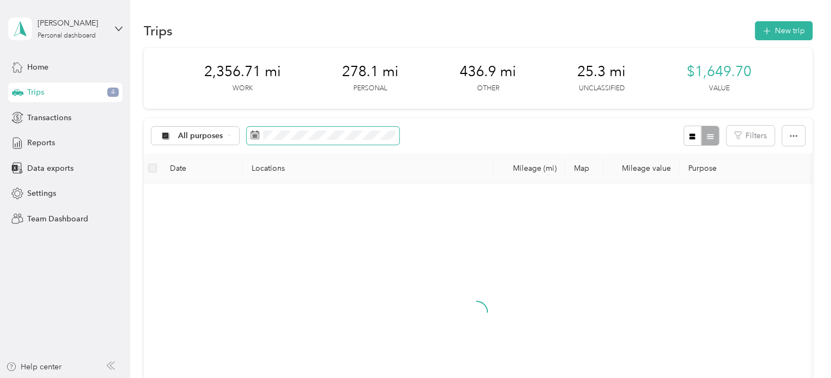 Image resolution: width=831 pixels, height=378 pixels. I want to click on span: Team Dashboard, so click(58, 219).